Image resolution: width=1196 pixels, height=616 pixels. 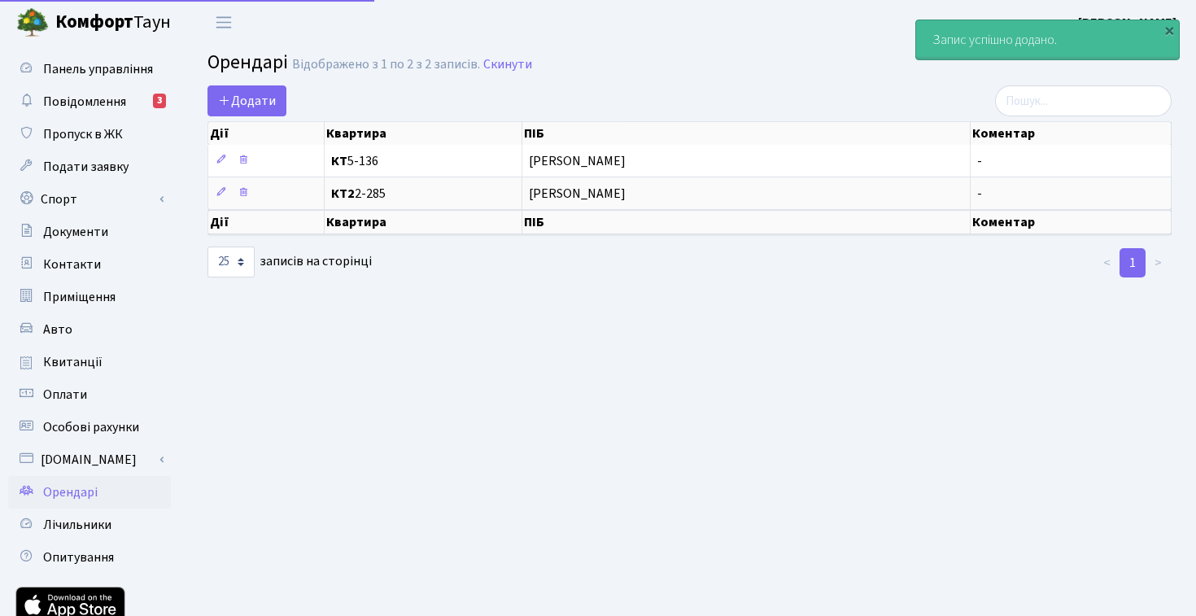 What do you see at coordinates (290, 262) in the screenshot?
I see `label: записів на сторінці` at bounding box center [290, 262].